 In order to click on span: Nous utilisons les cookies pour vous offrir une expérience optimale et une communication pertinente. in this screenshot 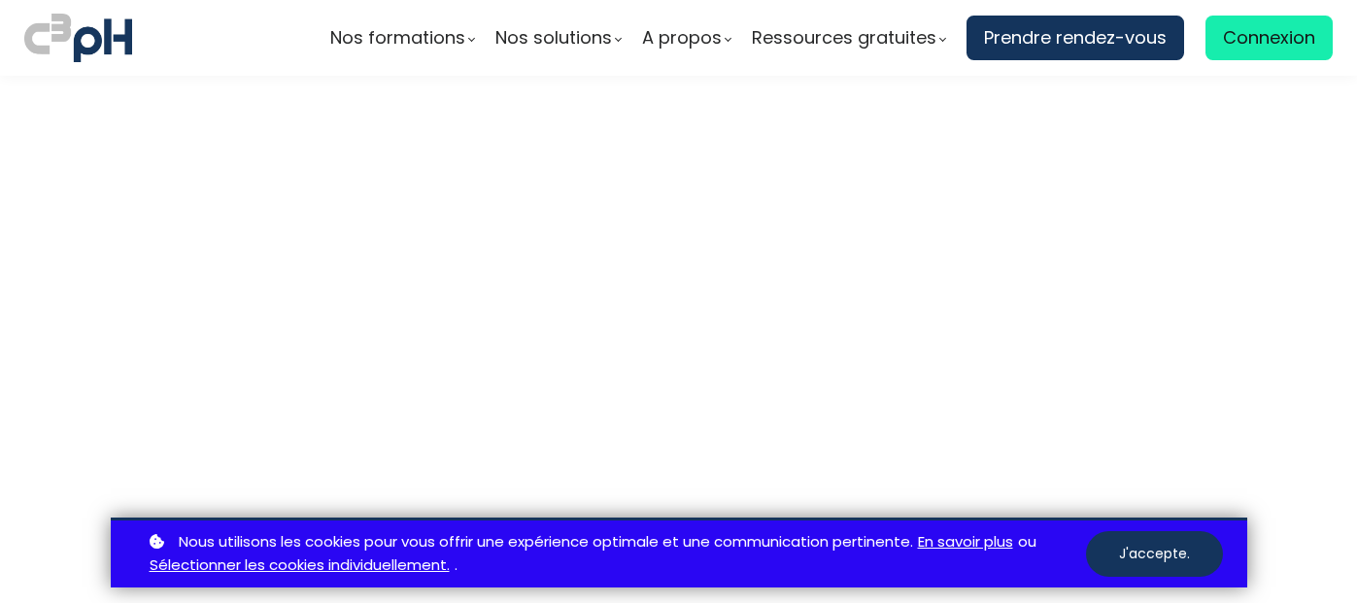, I will do `click(546, 542)`.